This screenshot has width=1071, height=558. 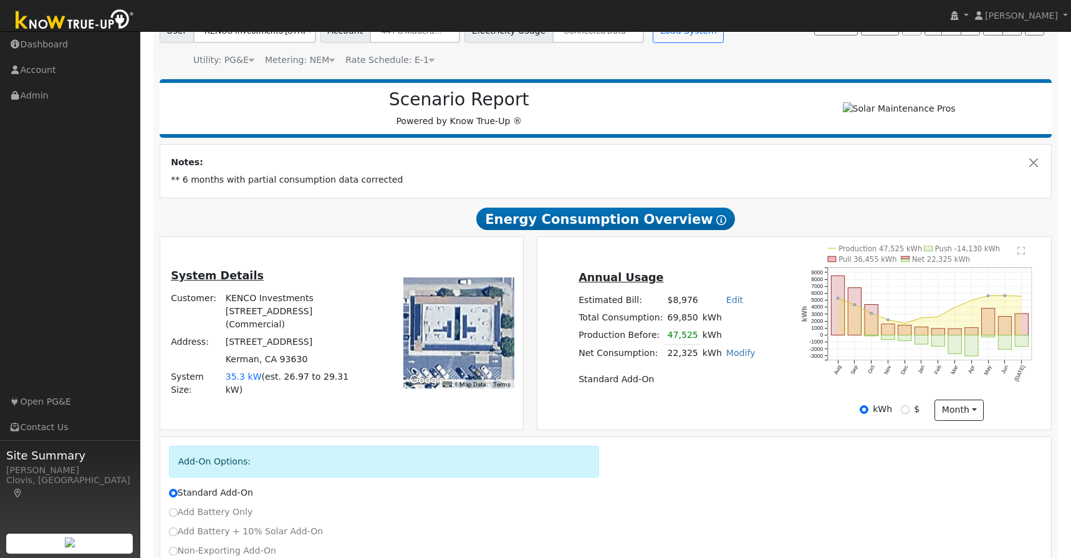 What do you see at coordinates (988, 370) in the screenshot?
I see `text: May` at bounding box center [988, 370].